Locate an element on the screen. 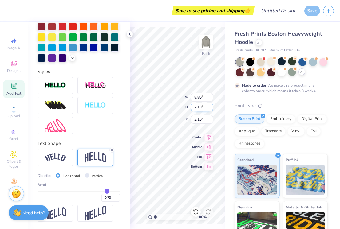 This screenshot has width=340, height=229. span: Top is located at coordinates (196, 157).